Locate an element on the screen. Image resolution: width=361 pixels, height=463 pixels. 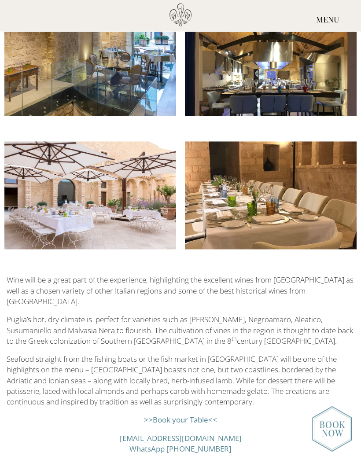
img: Cortile_set-table_950x600.jpg is located at coordinates (90, 195).